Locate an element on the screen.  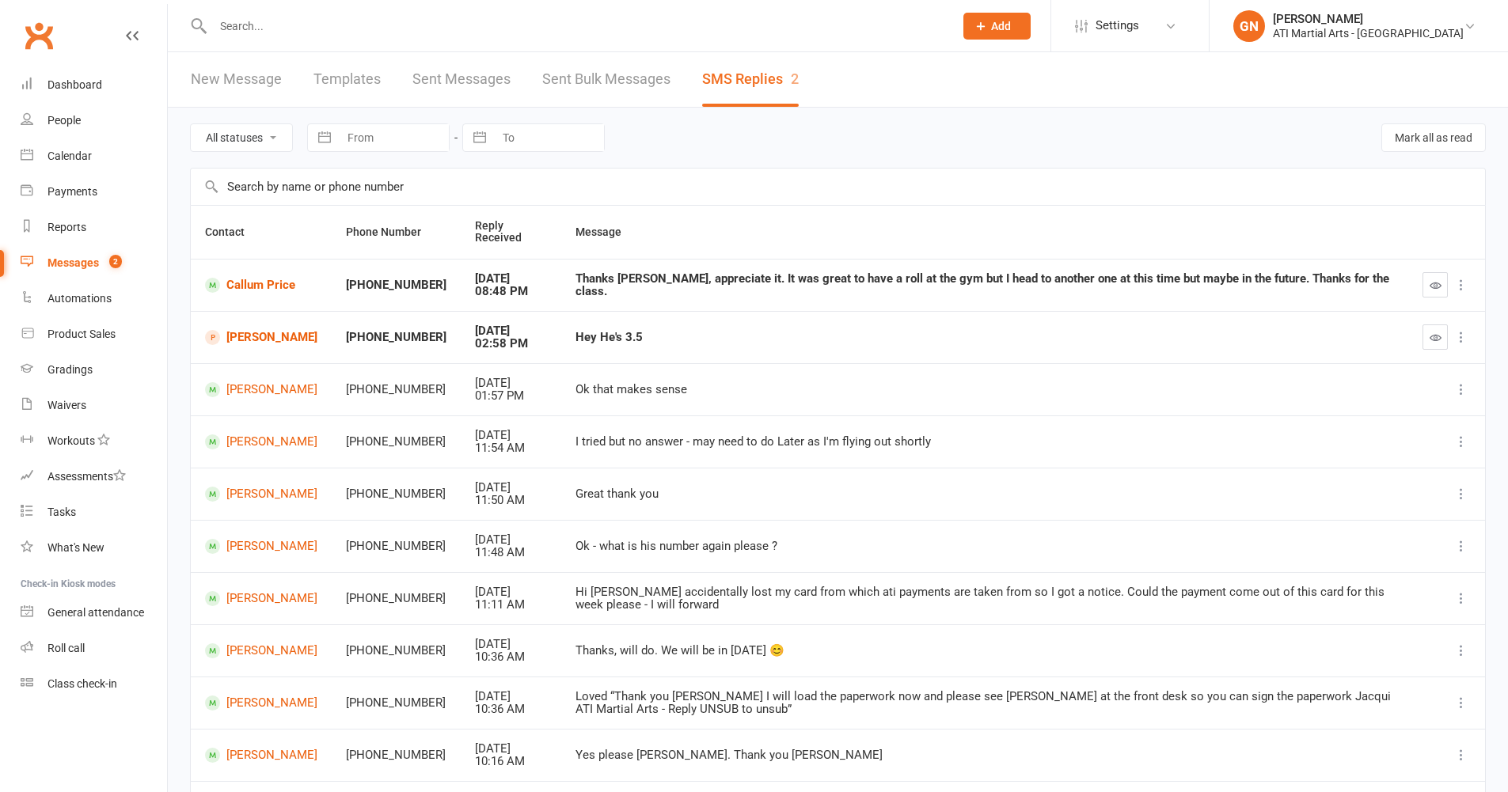
span: Settings is located at coordinates (1117, 25).